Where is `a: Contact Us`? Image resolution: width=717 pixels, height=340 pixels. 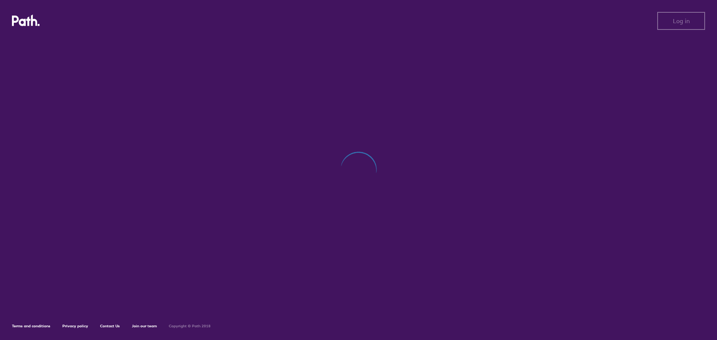 a: Contact Us is located at coordinates (110, 326).